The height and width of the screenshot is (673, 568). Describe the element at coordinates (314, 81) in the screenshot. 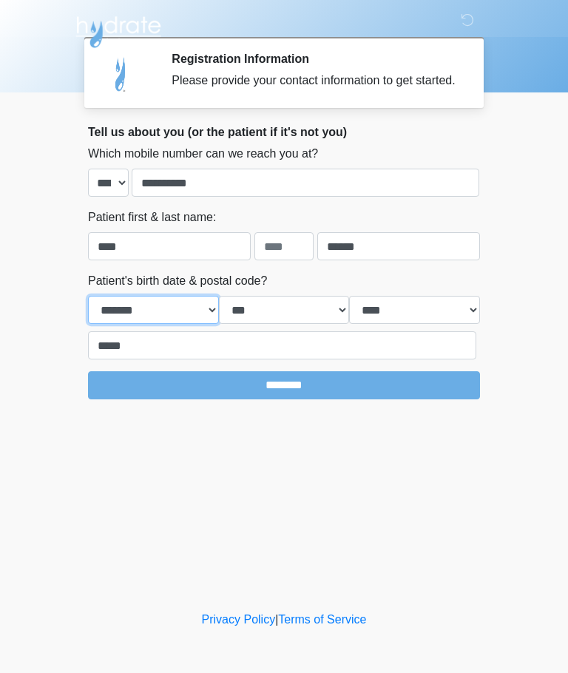

I see `div: Please provide your contact information to get started.` at that location.